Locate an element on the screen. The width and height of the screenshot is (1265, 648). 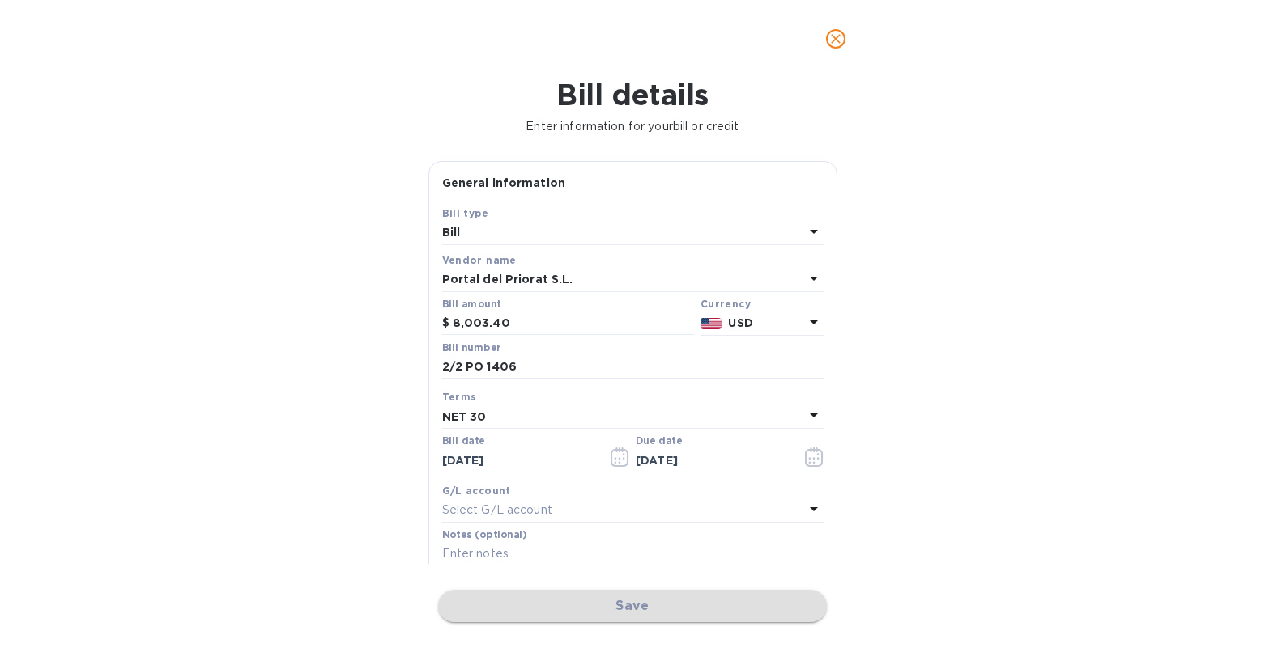
b: Currency is located at coordinates (725, 304).